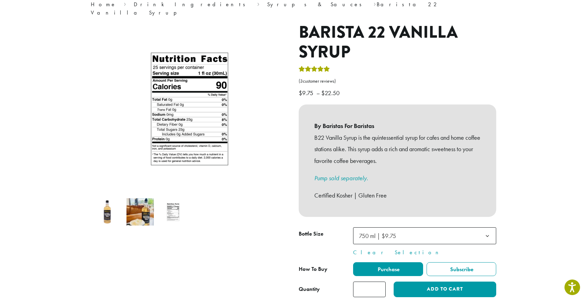 The image size is (587, 302). I want to click on bdi: 22.50, so click(331, 93).